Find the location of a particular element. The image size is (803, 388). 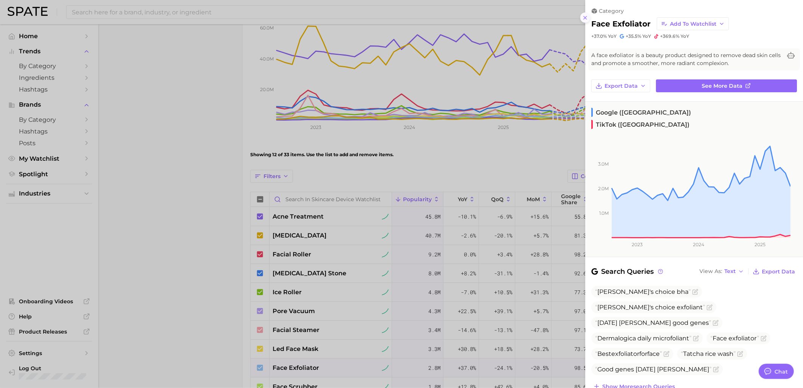

span: +369.6% is located at coordinates (669, 36).